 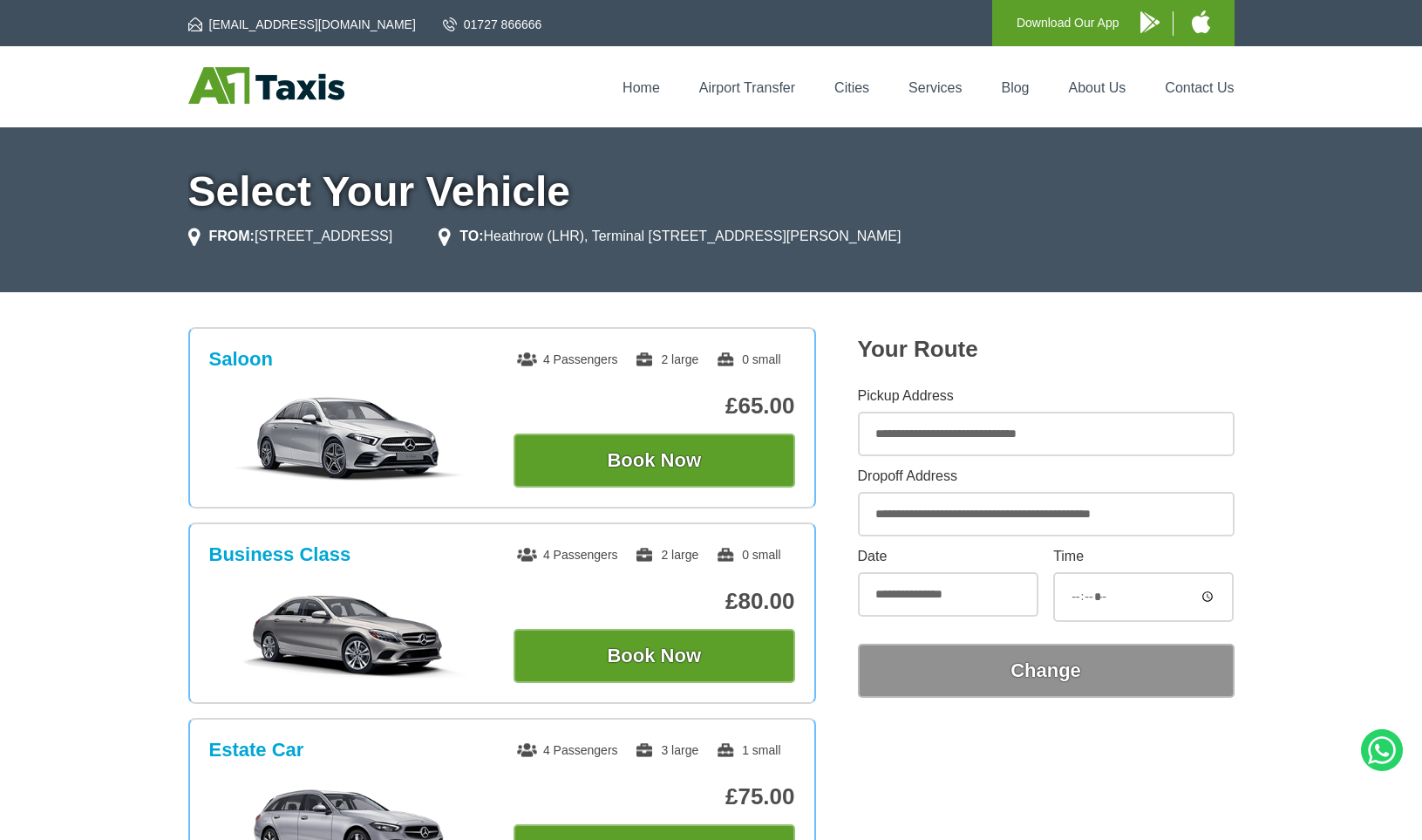 What do you see at coordinates (1098, 87) in the screenshot?
I see `a: About Us` at bounding box center [1098, 87].